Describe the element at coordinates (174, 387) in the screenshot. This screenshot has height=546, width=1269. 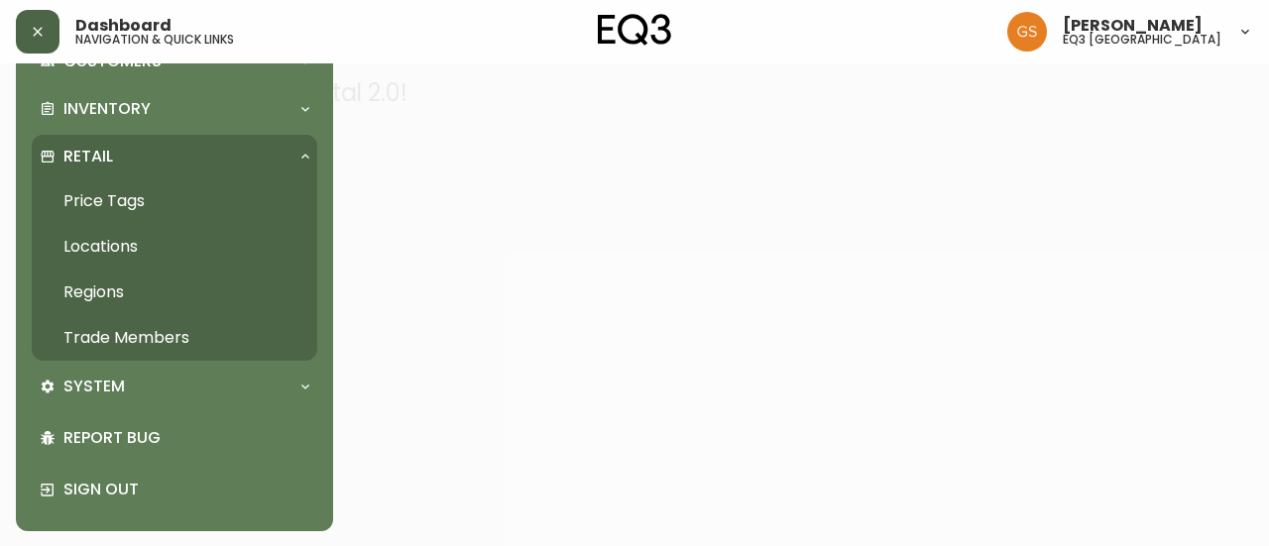
I see `div: System` at that location.